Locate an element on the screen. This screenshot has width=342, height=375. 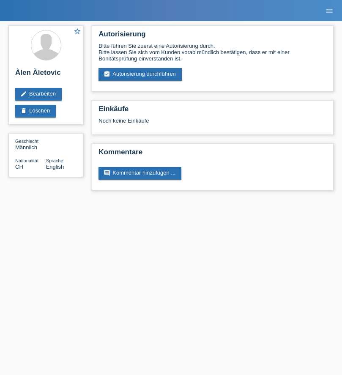
span: Nationalität is located at coordinates (27, 161).